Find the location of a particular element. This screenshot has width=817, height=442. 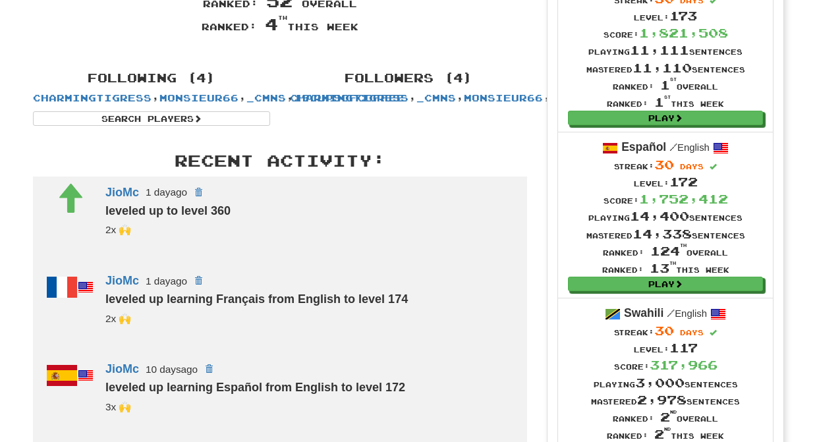

span: 4 is located at coordinates (276, 24).